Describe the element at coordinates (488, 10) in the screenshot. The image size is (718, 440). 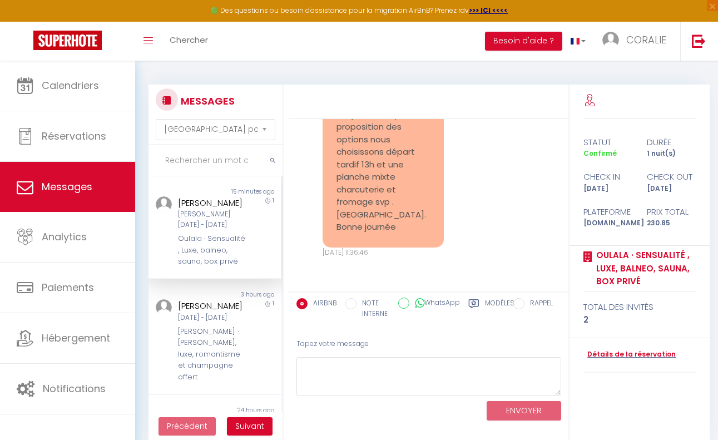
I see `strong: >>> ICI <<<<` at that location.